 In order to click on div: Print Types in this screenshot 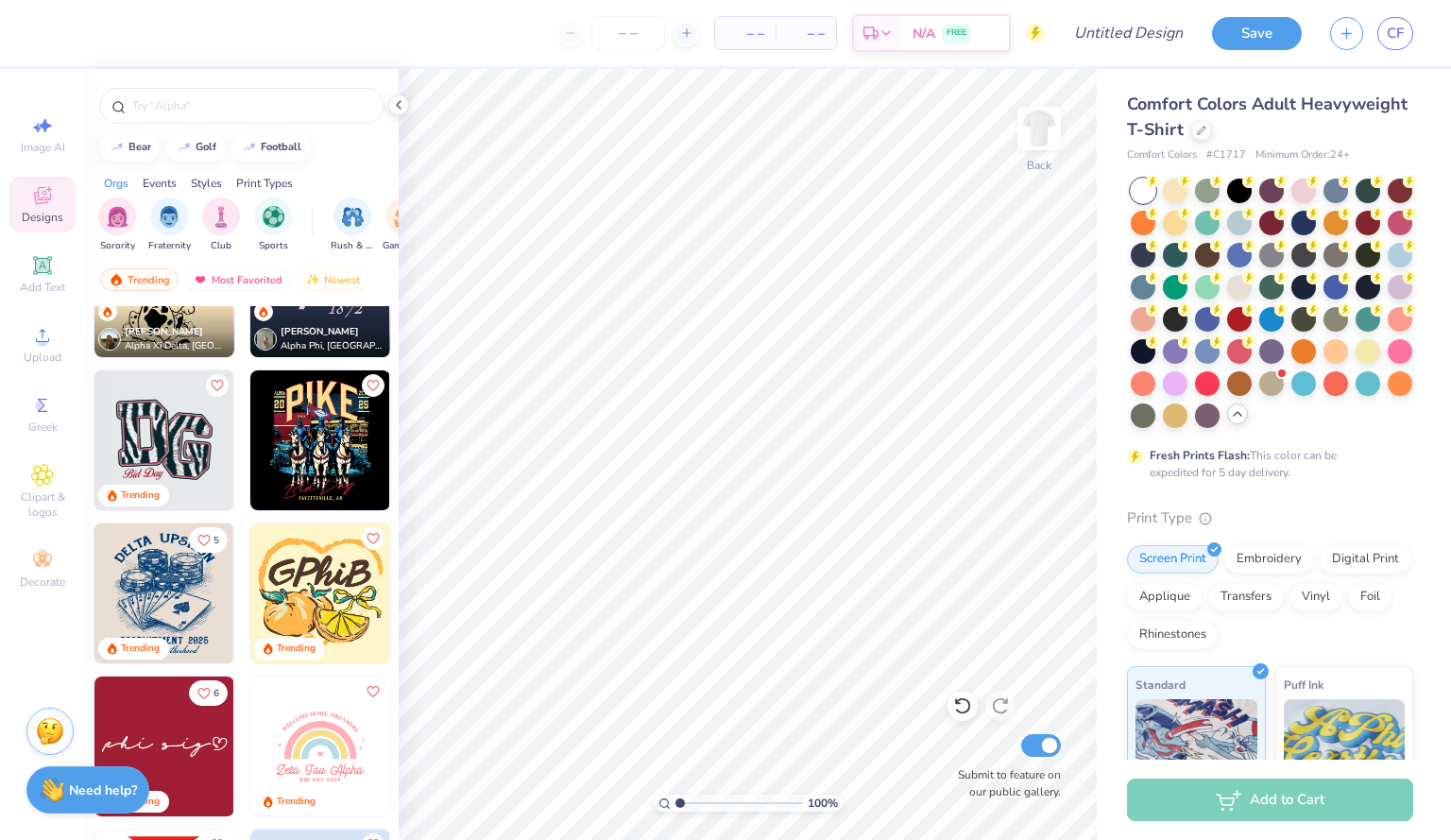, I will do `click(265, 183)`.